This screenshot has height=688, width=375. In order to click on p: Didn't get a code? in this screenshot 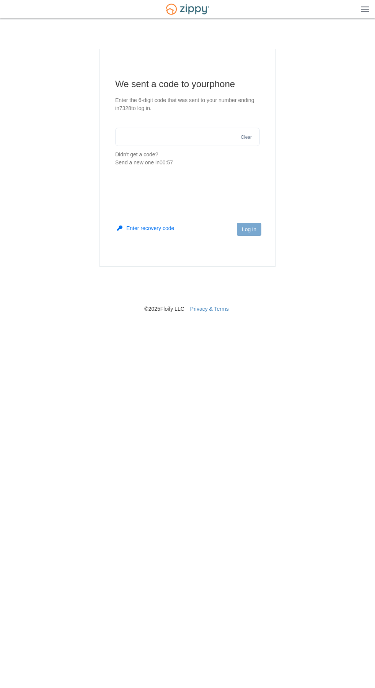, I will do `click(187, 159)`.